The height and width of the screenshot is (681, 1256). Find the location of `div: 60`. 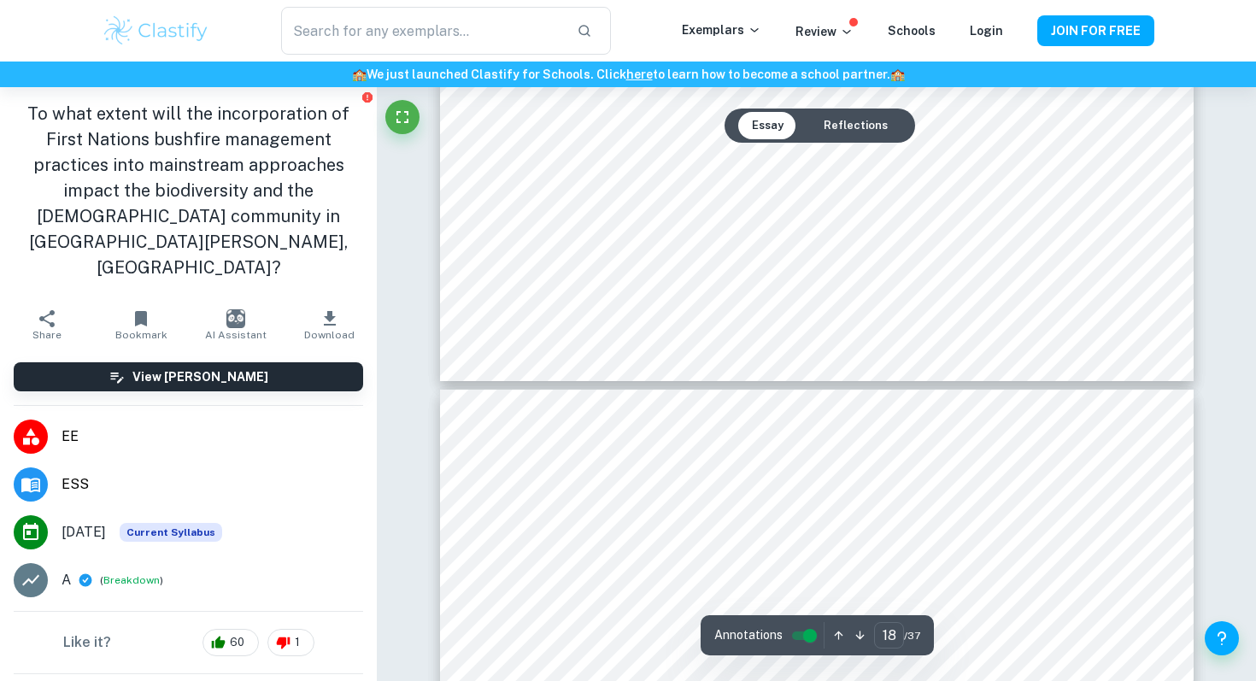

div: 60 is located at coordinates (231, 642).